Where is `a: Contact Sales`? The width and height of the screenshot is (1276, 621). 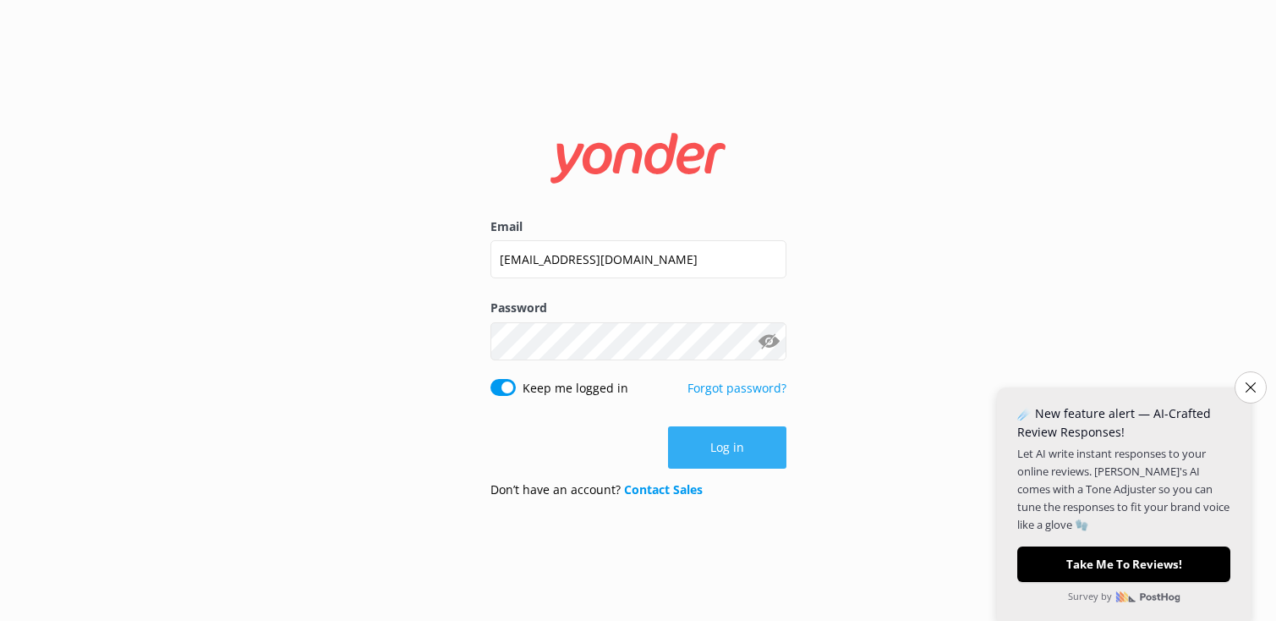 a: Contact Sales is located at coordinates (663, 489).